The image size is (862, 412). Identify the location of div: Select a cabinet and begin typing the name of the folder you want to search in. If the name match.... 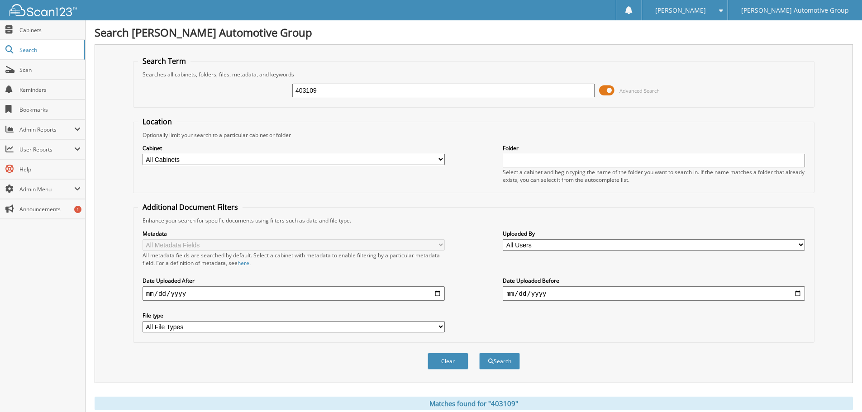
(654, 176).